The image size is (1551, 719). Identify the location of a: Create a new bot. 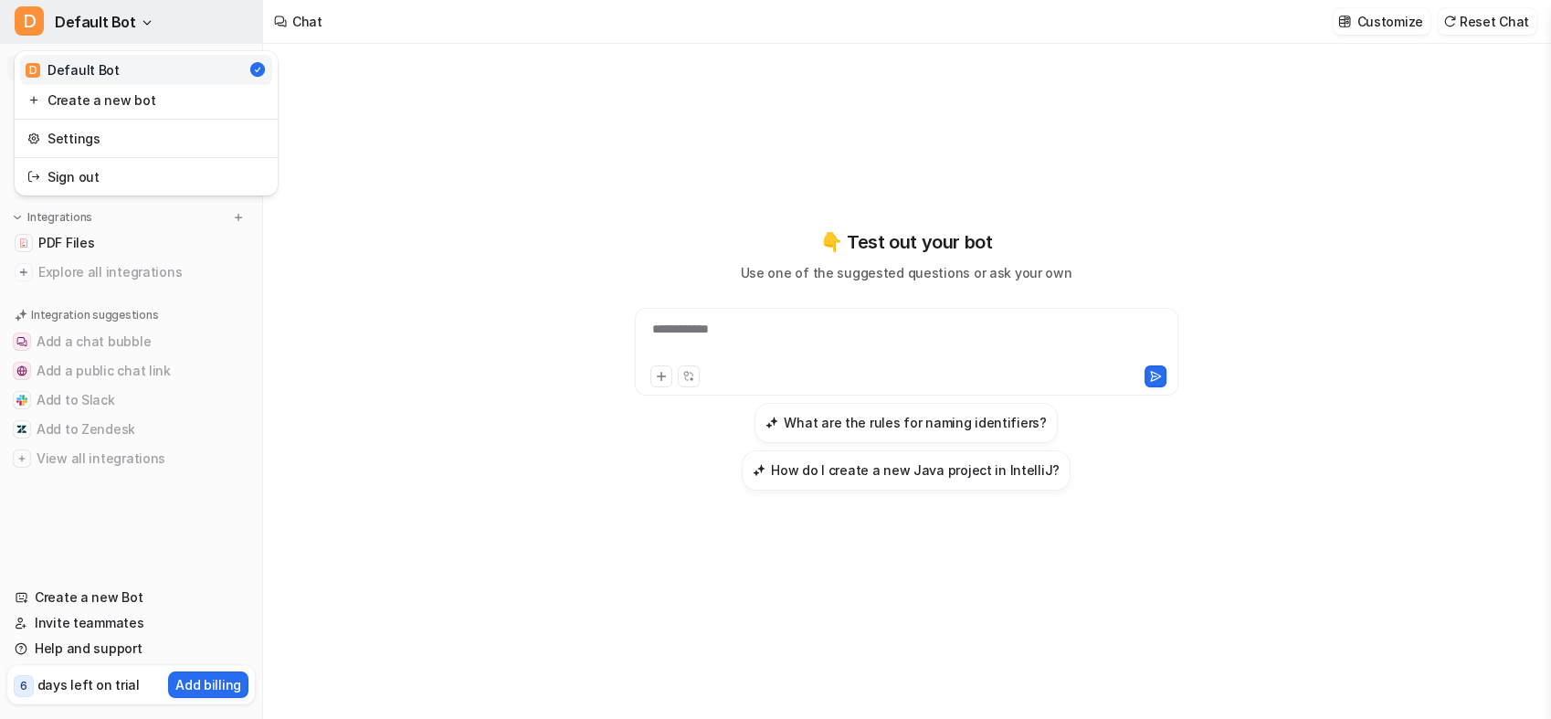
(146, 100).